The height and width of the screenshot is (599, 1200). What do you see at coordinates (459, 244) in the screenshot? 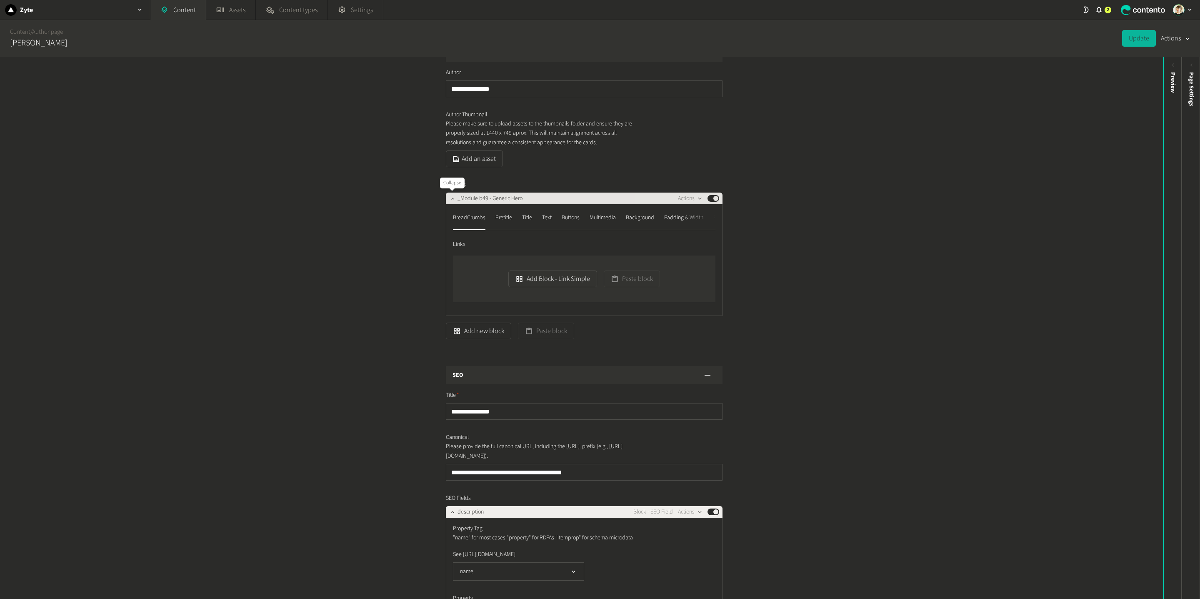
I see `span: Links` at bounding box center [459, 244].